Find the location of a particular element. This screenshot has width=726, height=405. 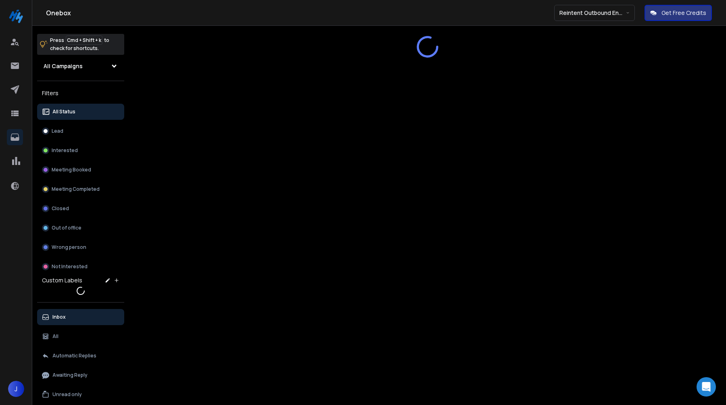

button: All Campaigns is located at coordinates (81, 66).